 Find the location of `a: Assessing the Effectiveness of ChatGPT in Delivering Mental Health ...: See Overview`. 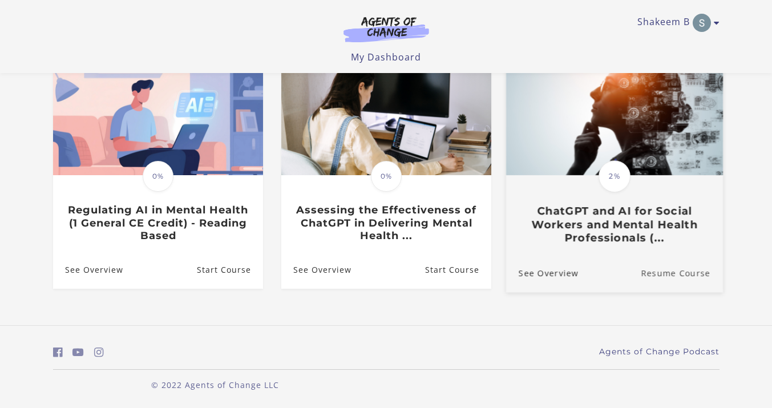

a: Assessing the Effectiveness of ChatGPT in Delivering Mental Health ...: See Overview is located at coordinates (316, 270).